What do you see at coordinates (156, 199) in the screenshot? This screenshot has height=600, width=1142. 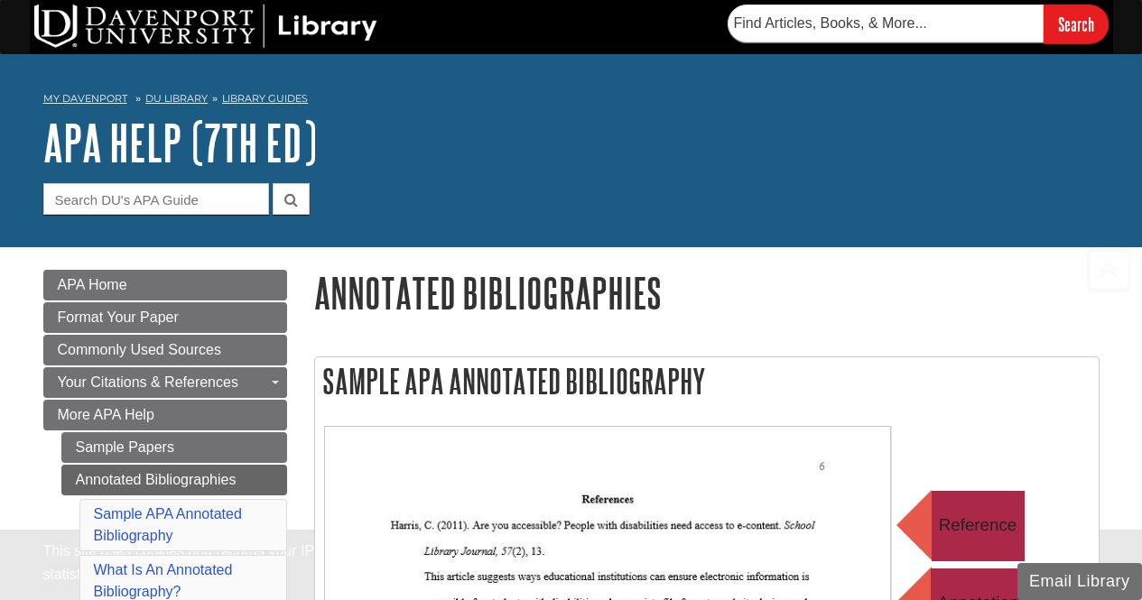 I see `input: Search DU's APA Guide` at bounding box center [156, 199].